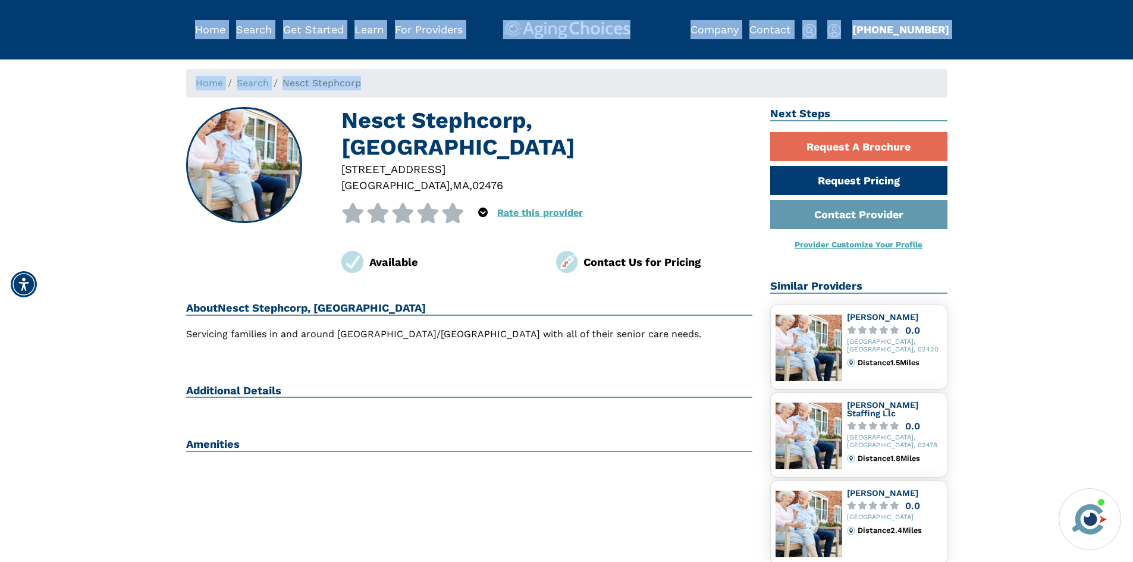 This screenshot has height=562, width=1133. I want to click on a: Provider Customize Your Profile, so click(858, 244).